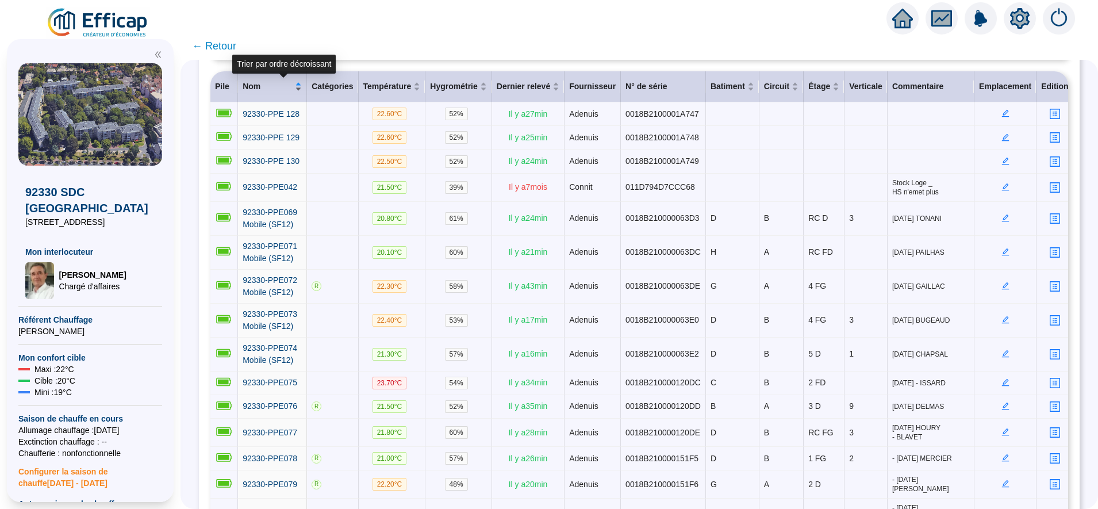 The image size is (1098, 509). Describe the element at coordinates (593, 187) in the screenshot. I see `td: Connit` at that location.